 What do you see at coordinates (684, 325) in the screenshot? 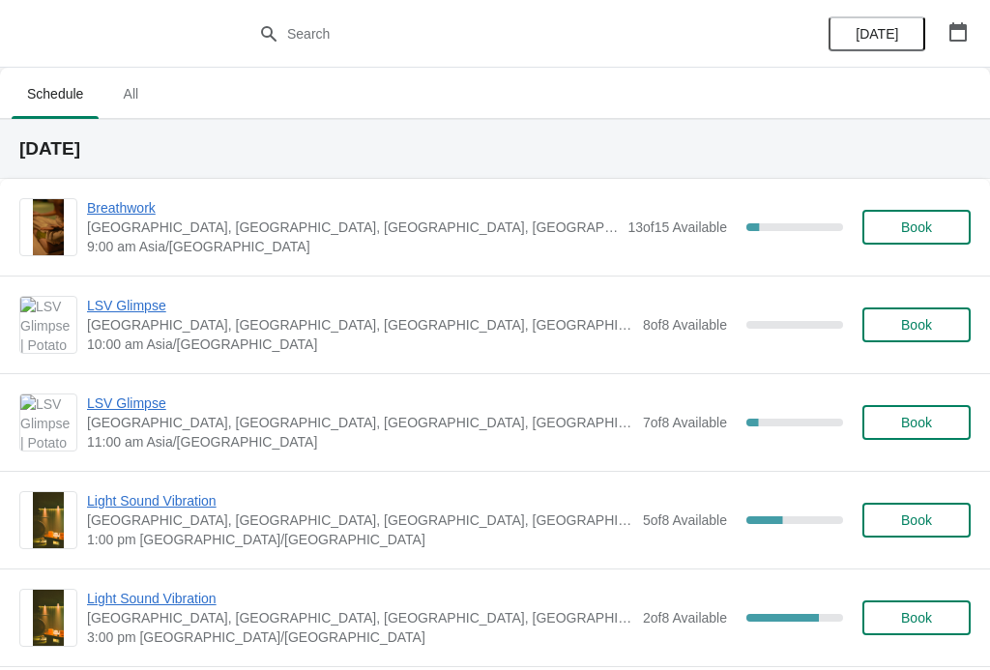
I see `span: 8 of 8 Available` at bounding box center [684, 325].